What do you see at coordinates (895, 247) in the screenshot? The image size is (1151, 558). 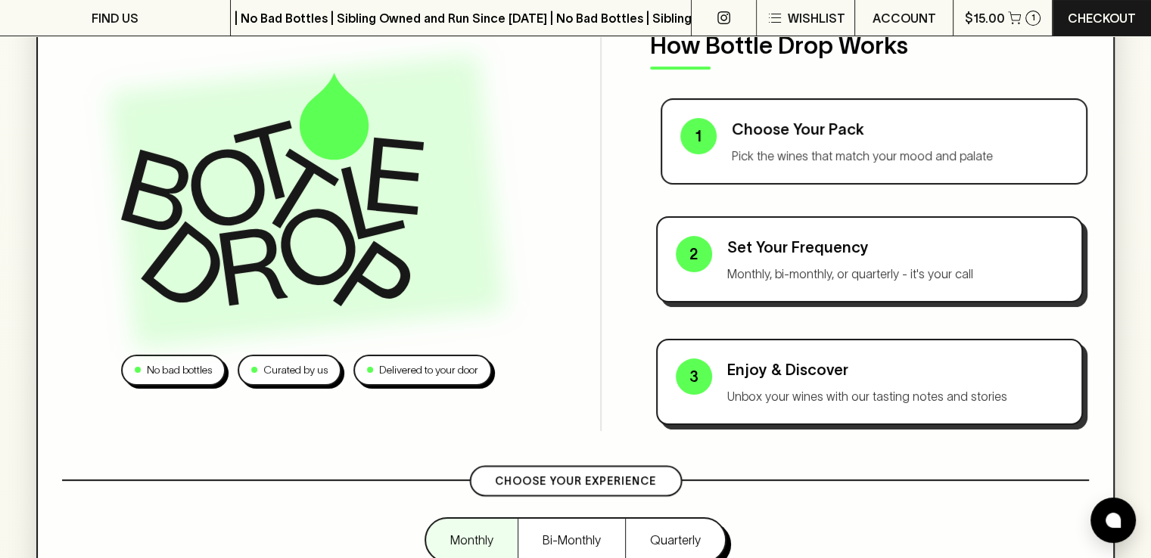 I see `p: Set Your Frequency` at bounding box center [895, 247].